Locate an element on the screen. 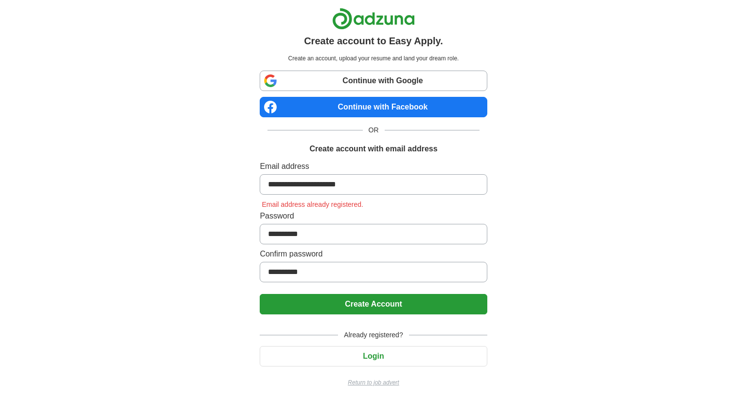 The width and height of the screenshot is (747, 402). span: OR is located at coordinates (373, 130).